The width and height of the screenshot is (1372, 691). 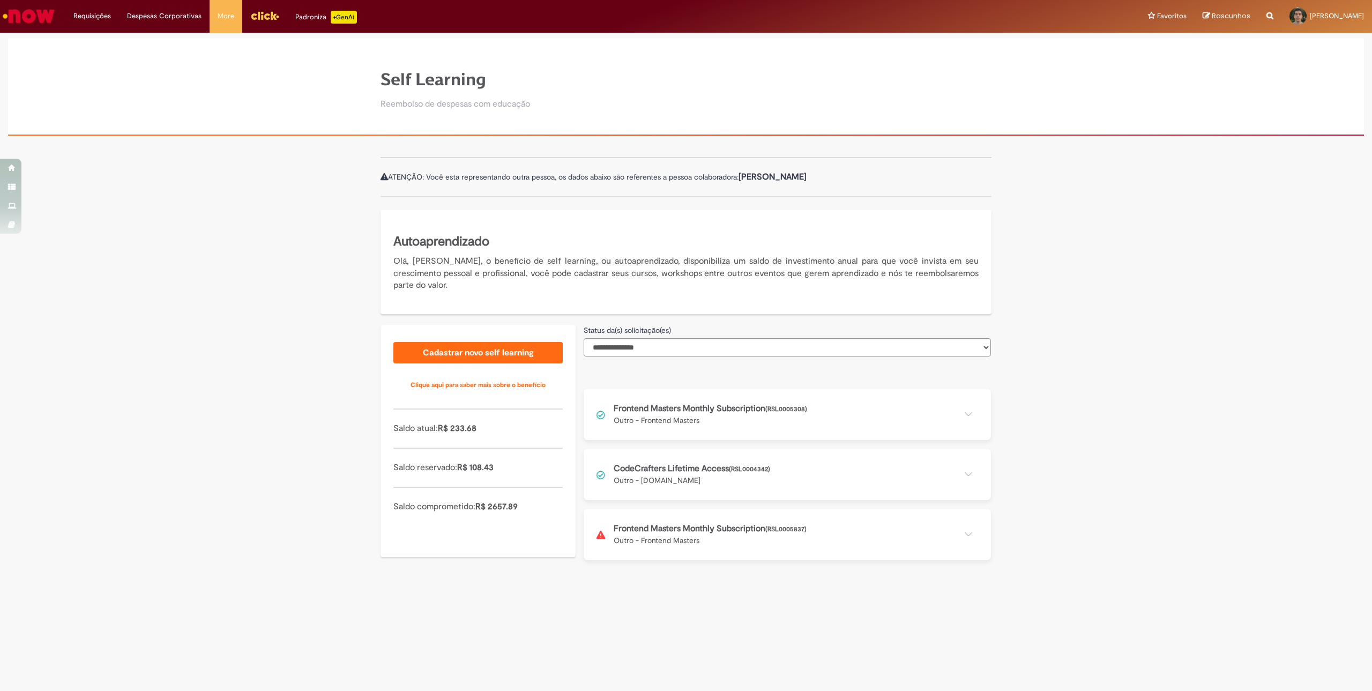 I want to click on span: R$ 108.43, so click(x=475, y=467).